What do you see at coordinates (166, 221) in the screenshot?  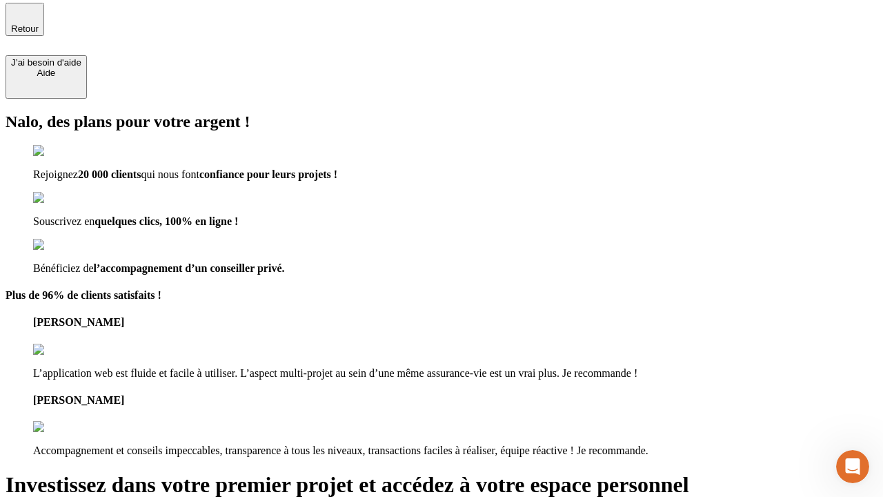 I see `span: quelques clics, 100% en ligne !` at bounding box center [166, 221].